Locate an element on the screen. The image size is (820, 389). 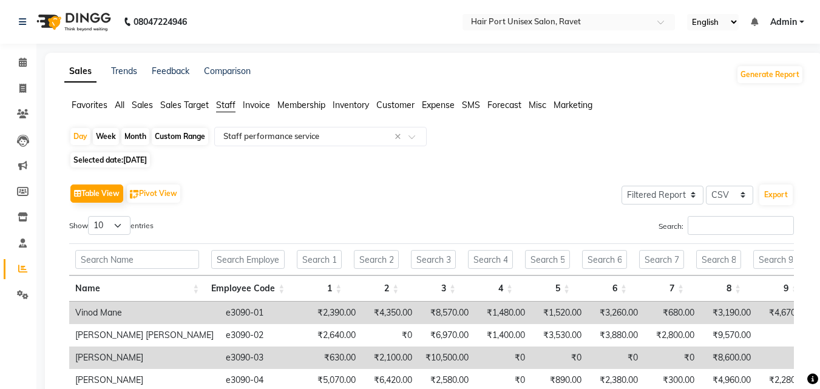
td: ₹3,260.00 is located at coordinates (615, 313).